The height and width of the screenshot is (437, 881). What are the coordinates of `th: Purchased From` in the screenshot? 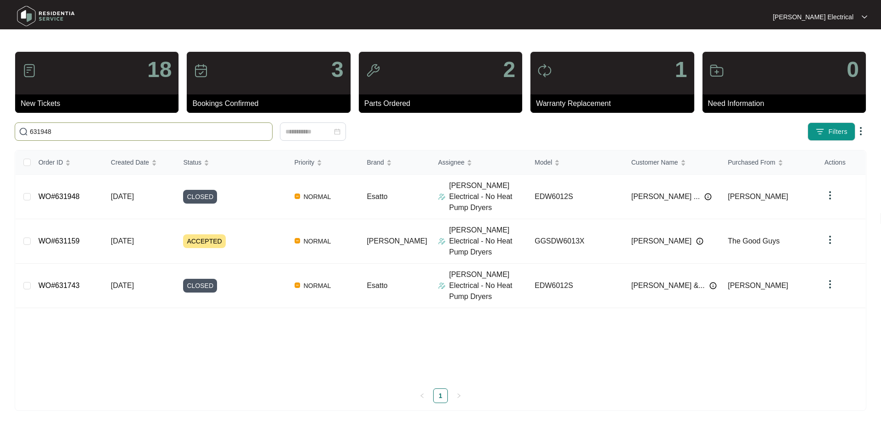 It's located at (768, 162).